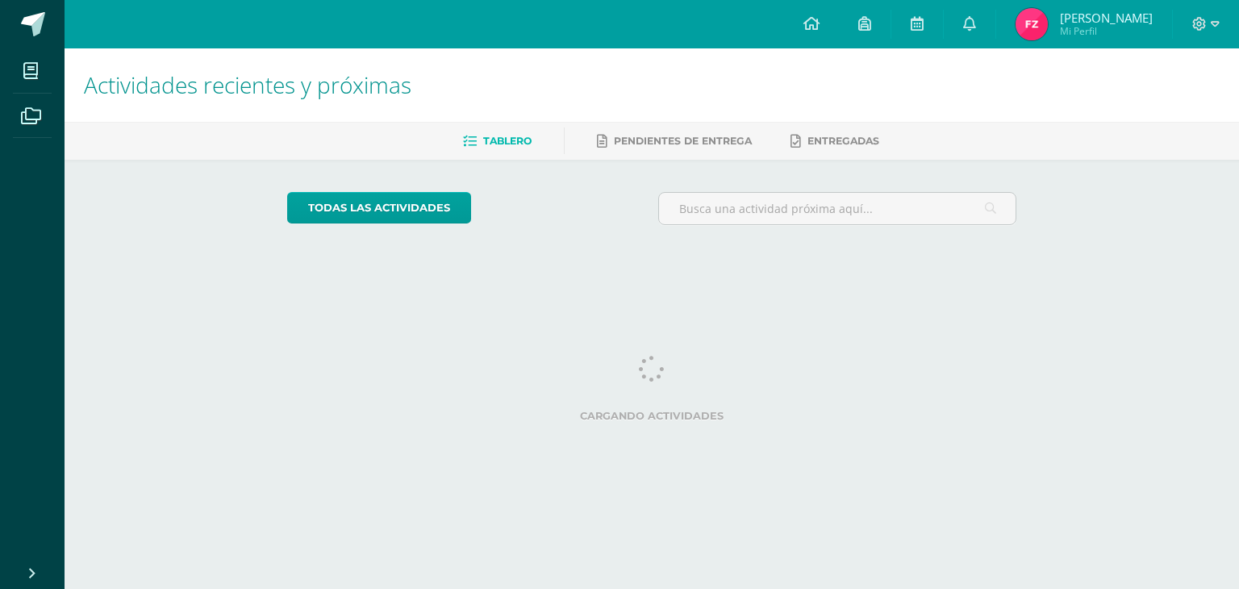  Describe the element at coordinates (652, 415) in the screenshot. I see `label: Cargando actividades` at that location.